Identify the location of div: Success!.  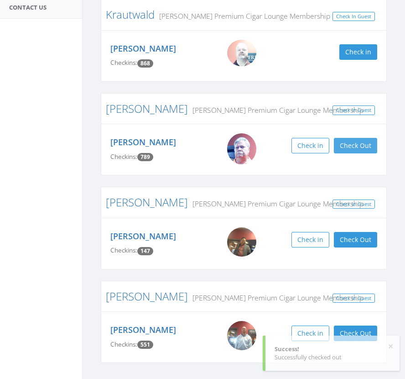
(333, 349).